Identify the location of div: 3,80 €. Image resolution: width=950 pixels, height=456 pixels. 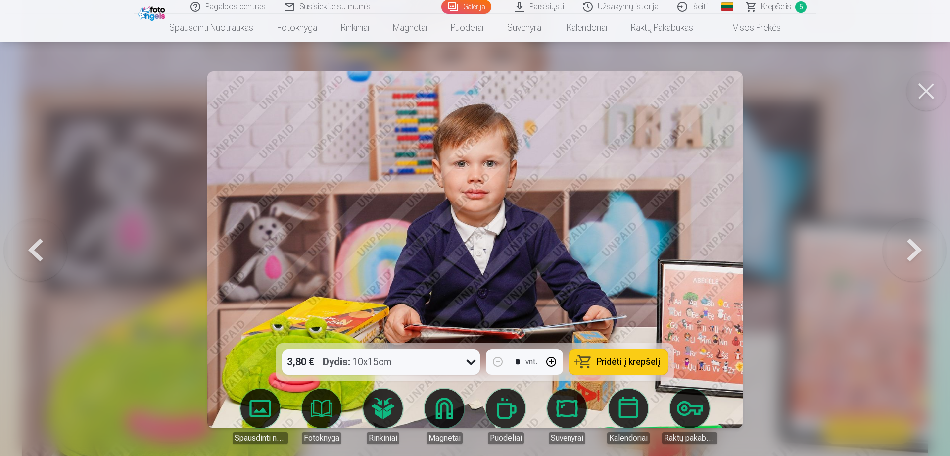
(300, 362).